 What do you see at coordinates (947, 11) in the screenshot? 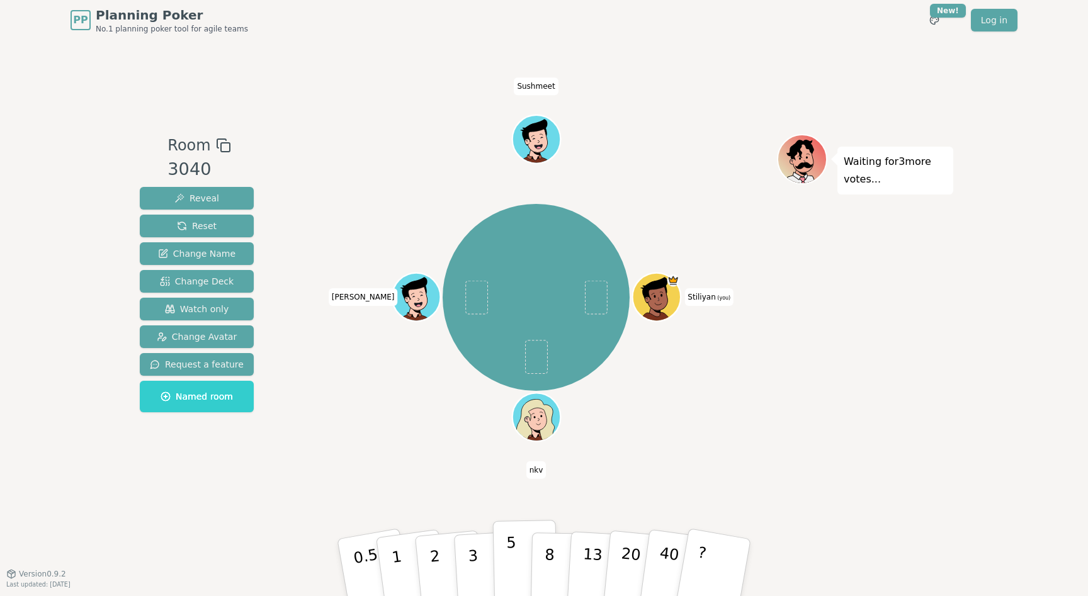
I see `div: New!` at bounding box center [947, 11].